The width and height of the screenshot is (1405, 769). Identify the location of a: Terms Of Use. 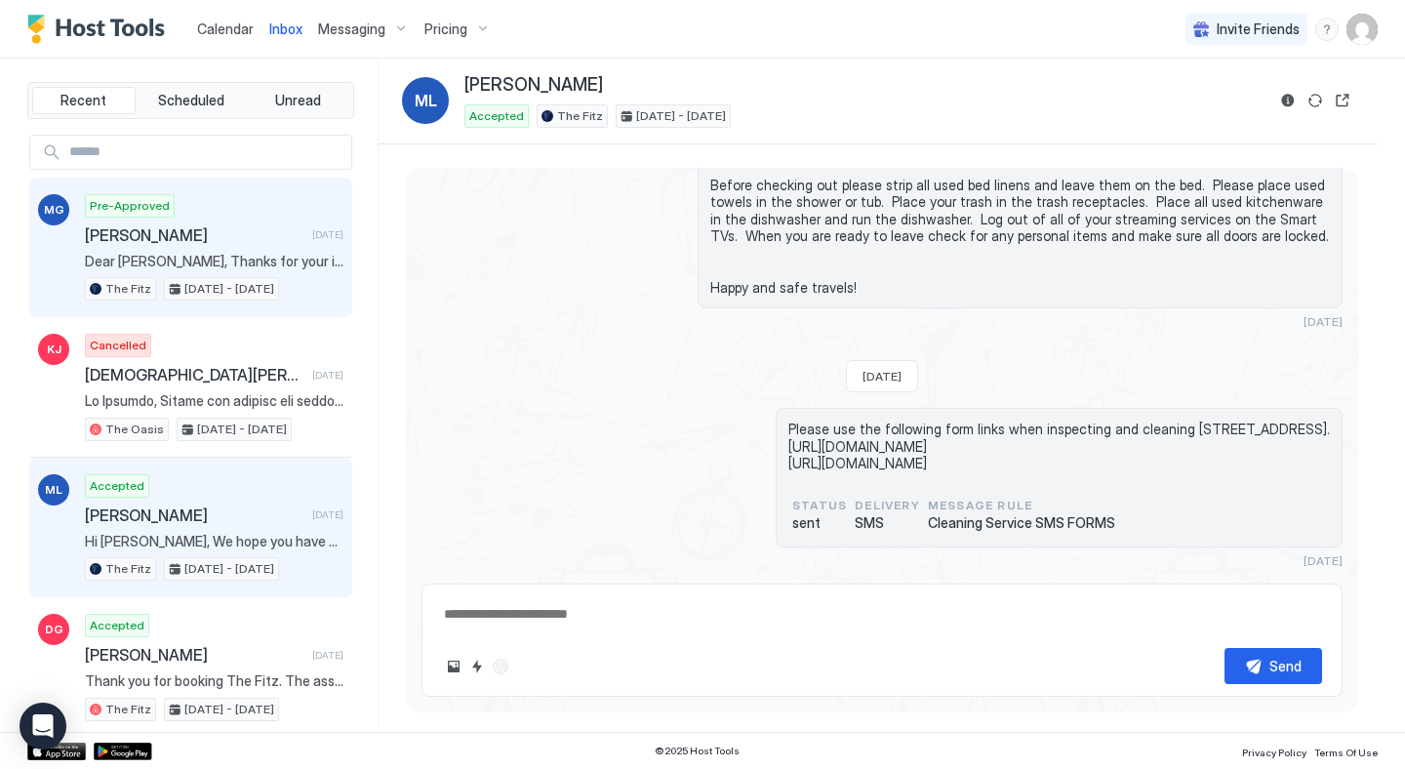
(1345, 750).